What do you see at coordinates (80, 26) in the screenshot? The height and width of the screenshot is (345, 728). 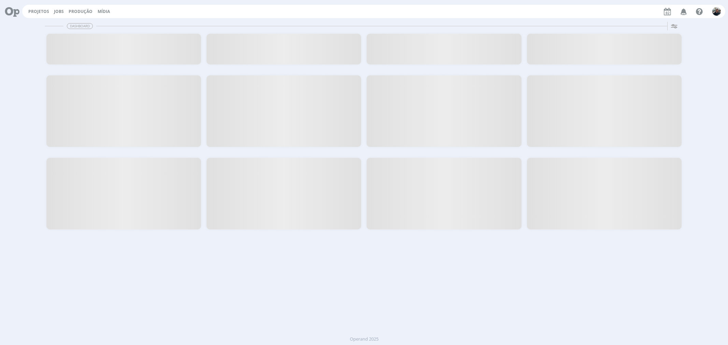 I see `span: Dashboard` at bounding box center [80, 26].